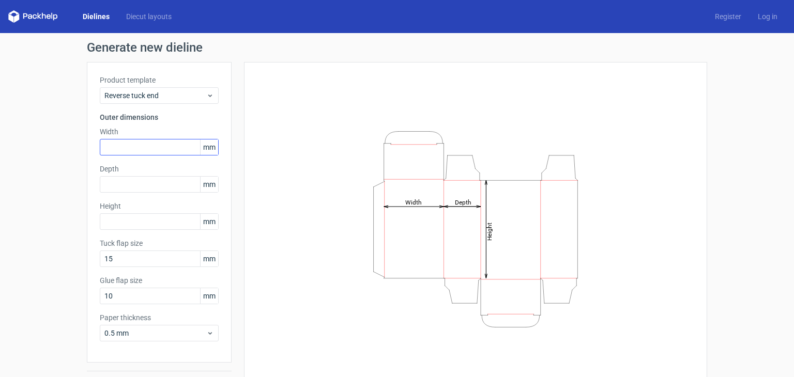  Describe the element at coordinates (149, 17) in the screenshot. I see `a: Diecut layouts` at that location.